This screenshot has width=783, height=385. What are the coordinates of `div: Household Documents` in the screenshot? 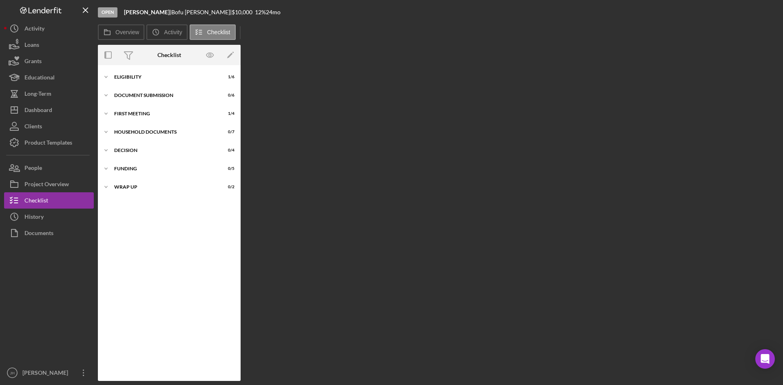 It's located at (164, 132).